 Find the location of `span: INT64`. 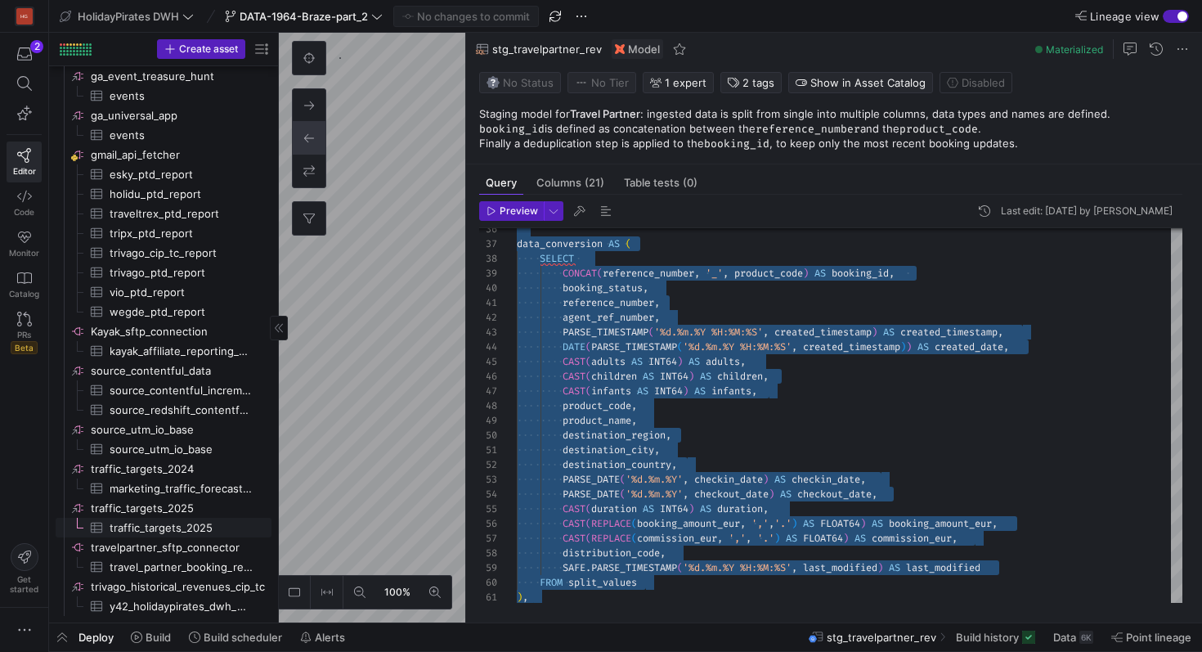

span: INT64 is located at coordinates (668, 391).